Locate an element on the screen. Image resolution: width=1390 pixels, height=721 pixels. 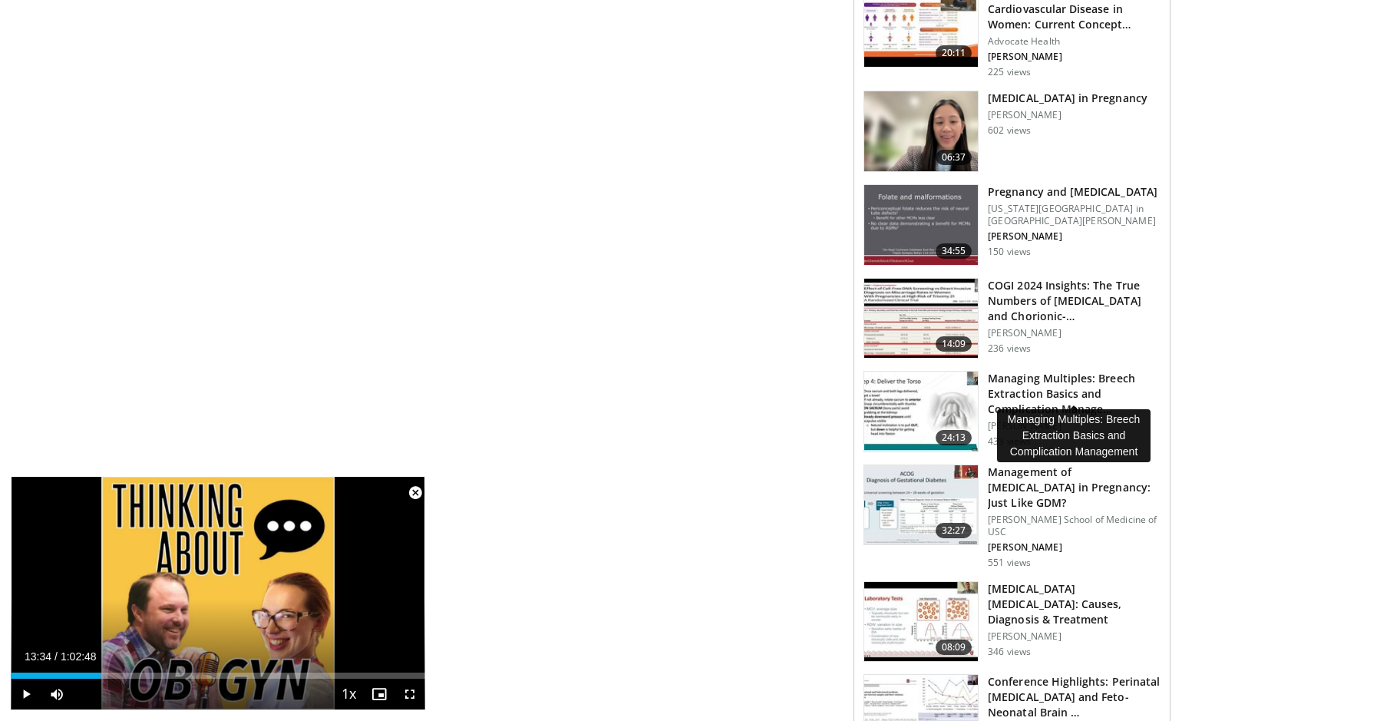
p: Advocate Health is located at coordinates (1074, 41).